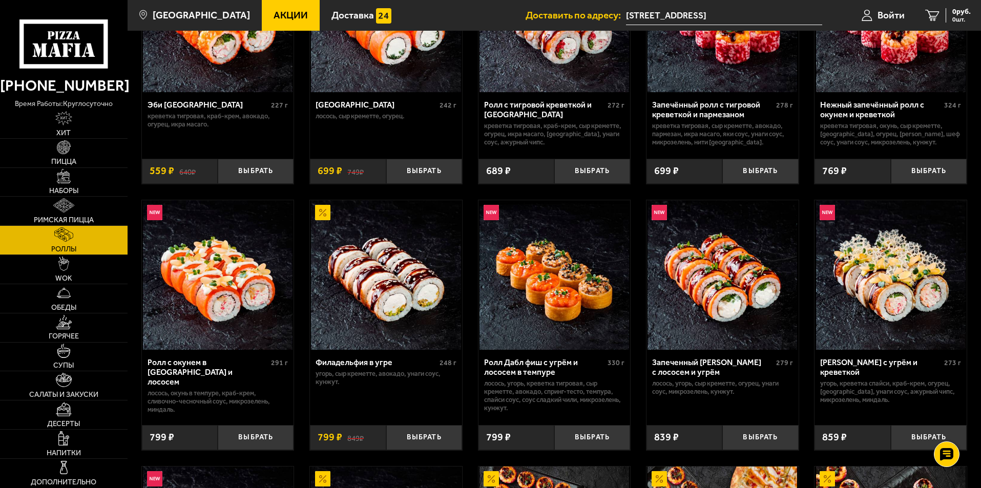 Image resolution: width=981 pixels, height=488 pixels. Describe the element at coordinates (576, 15) in the screenshot. I see `span: Доставить по адресу:` at that location.